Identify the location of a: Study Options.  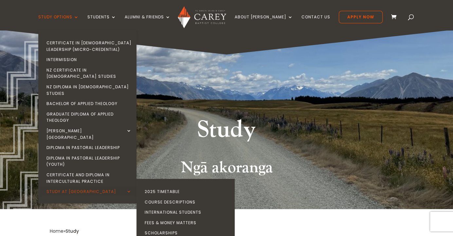
(59, 22).